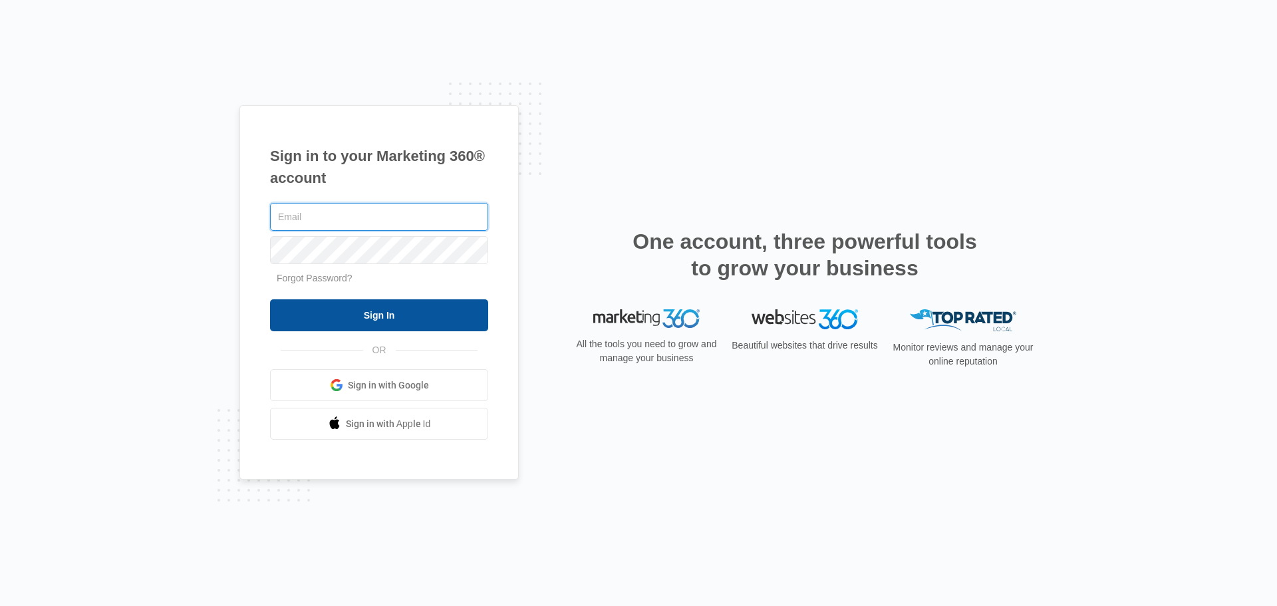  What do you see at coordinates (646, 319) in the screenshot?
I see `img: Marketing 360` at bounding box center [646, 319].